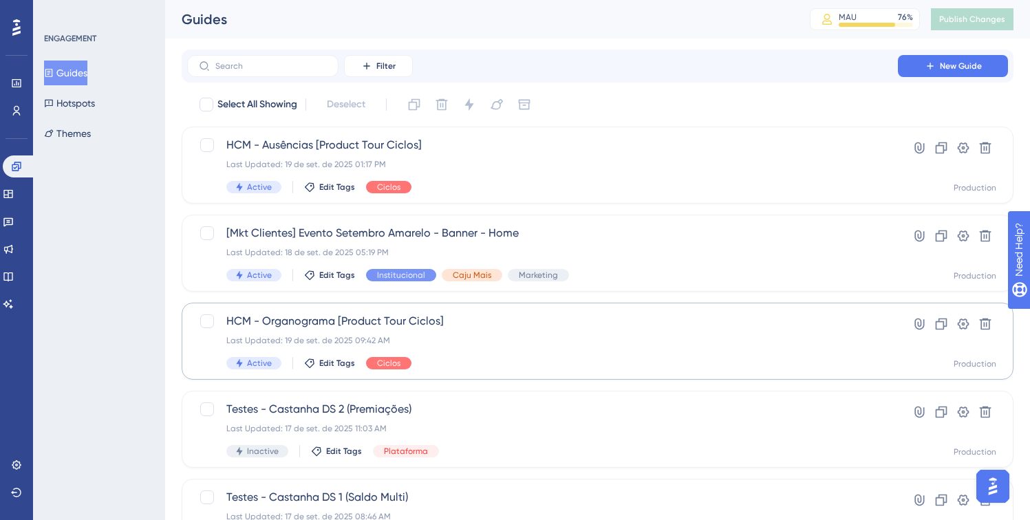 This screenshot has height=520, width=1030. What do you see at coordinates (346, 105) in the screenshot?
I see `button: Deselect` at bounding box center [346, 105].